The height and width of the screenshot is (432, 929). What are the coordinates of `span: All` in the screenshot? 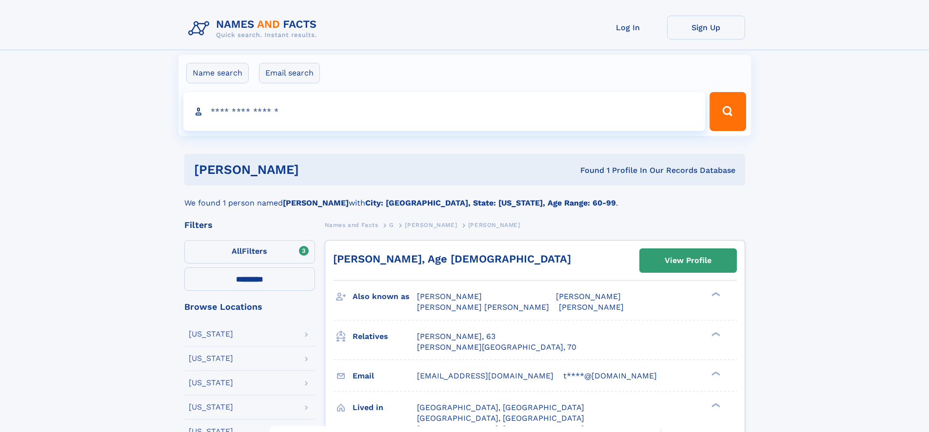 It's located at (236, 251).